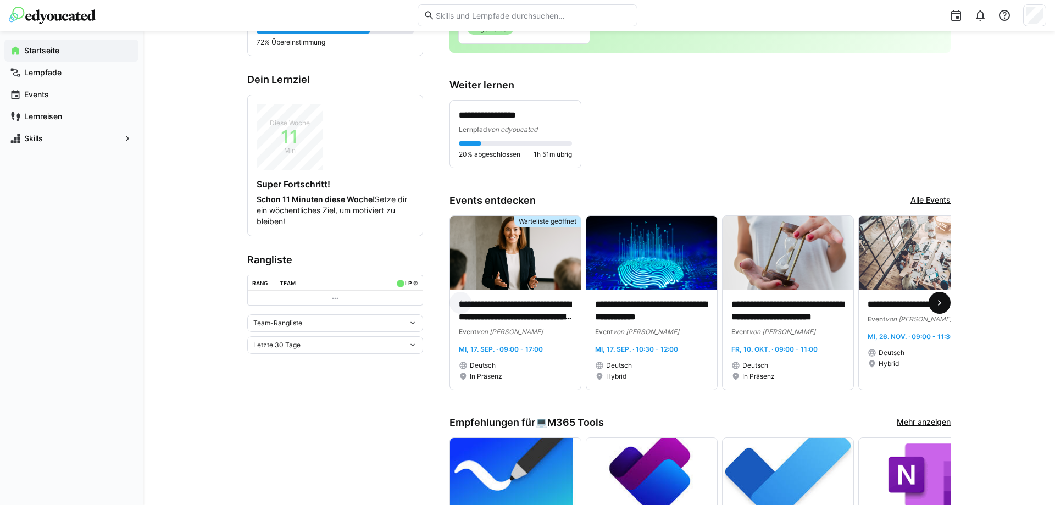  What do you see at coordinates (924, 423) in the screenshot?
I see `a: Mehr anzeigen` at bounding box center [924, 423].